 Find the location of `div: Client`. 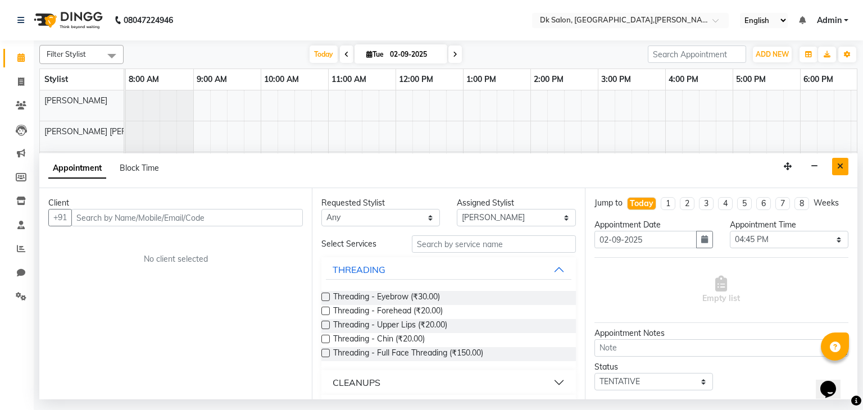

div: Client is located at coordinates (175, 203).